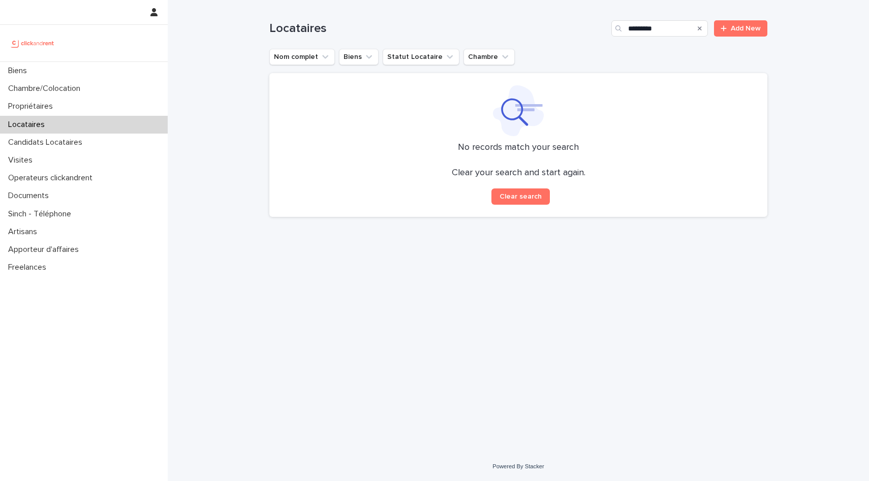  Describe the element at coordinates (33, 106) in the screenshot. I see `p: Propriétaires` at that location.